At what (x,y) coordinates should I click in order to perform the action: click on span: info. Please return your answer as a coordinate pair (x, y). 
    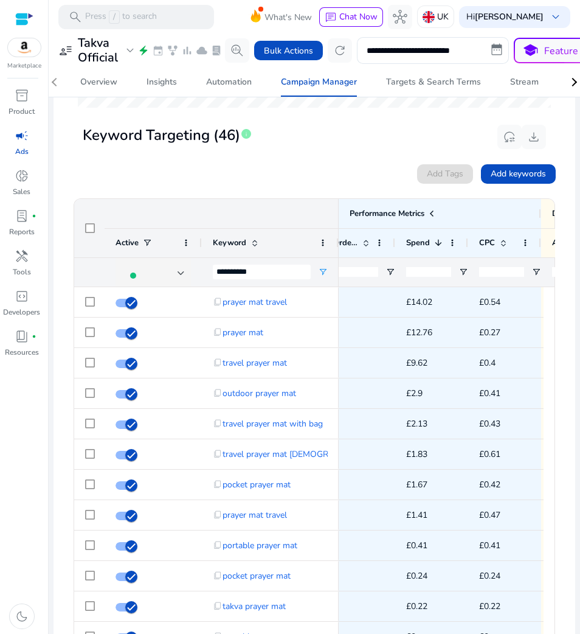
    Looking at the image, I should click on (246, 134).